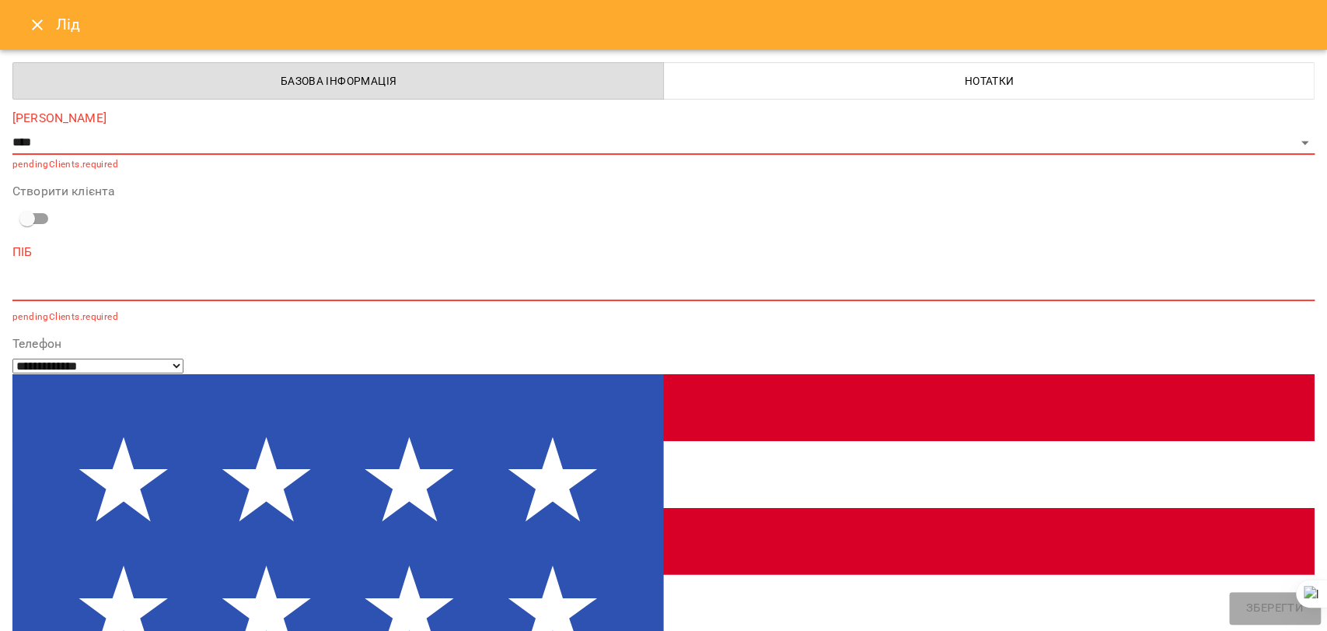  I want to click on select: Phone number country, so click(98, 366).